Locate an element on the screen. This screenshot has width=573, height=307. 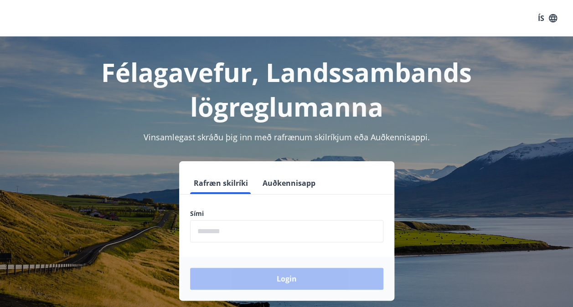
button: Rafræn skilríki is located at coordinates (221, 183).